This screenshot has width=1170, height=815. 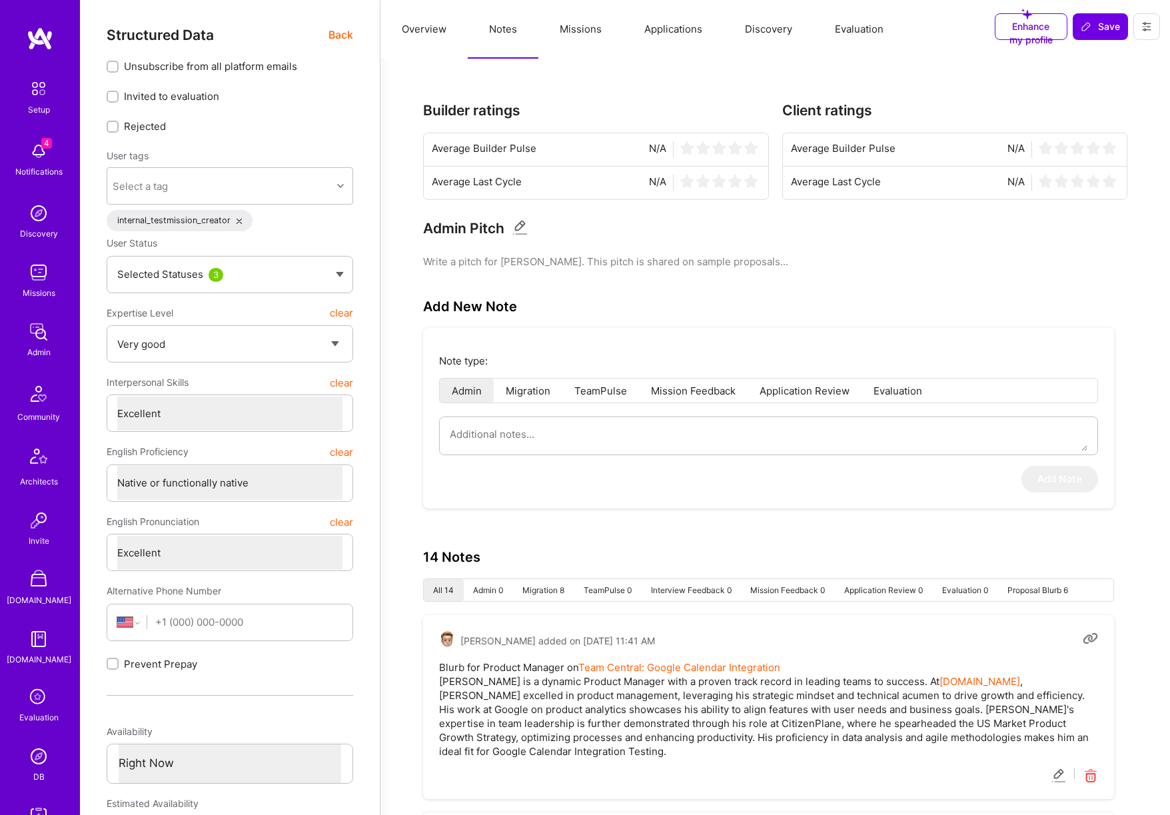 What do you see at coordinates (447, 640) in the screenshot?
I see `a: User Avatar` at bounding box center [447, 640].